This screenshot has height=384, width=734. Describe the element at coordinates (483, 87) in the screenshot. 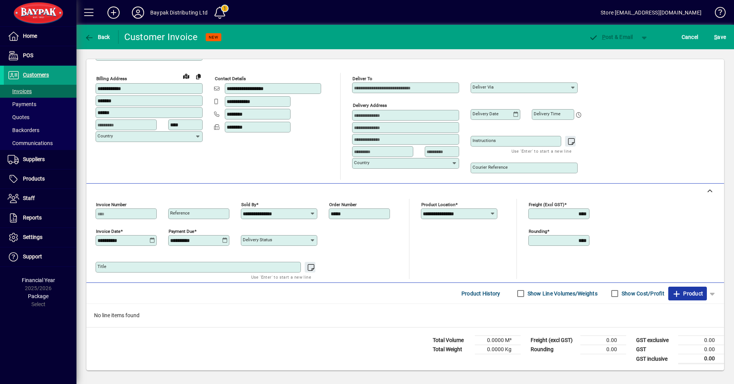

I see `mat-label: Deliver via` at that location.